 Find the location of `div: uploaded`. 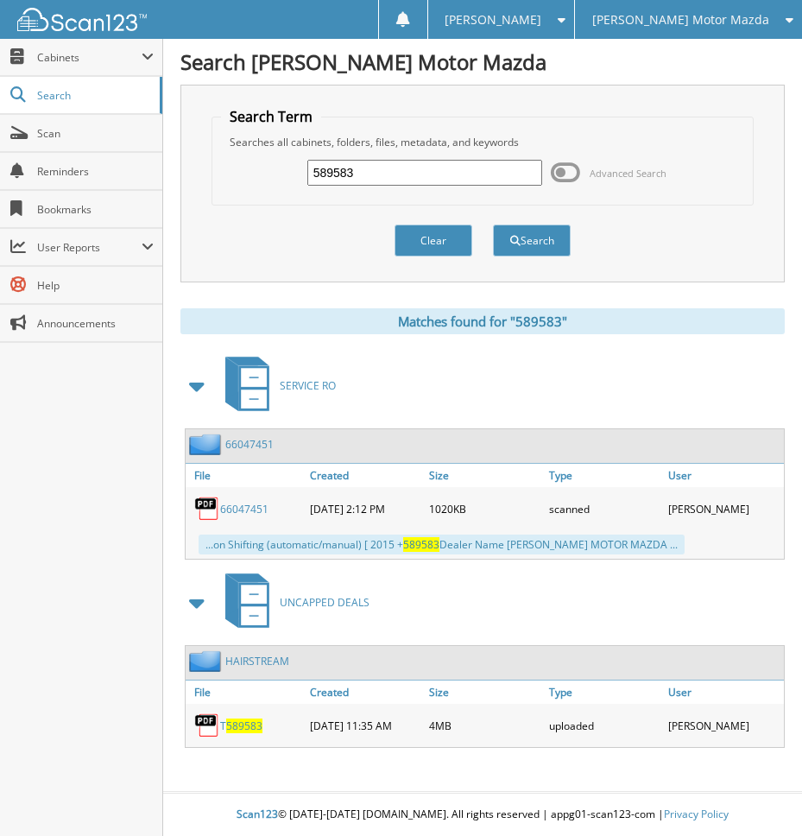

div: uploaded is located at coordinates (604, 725).